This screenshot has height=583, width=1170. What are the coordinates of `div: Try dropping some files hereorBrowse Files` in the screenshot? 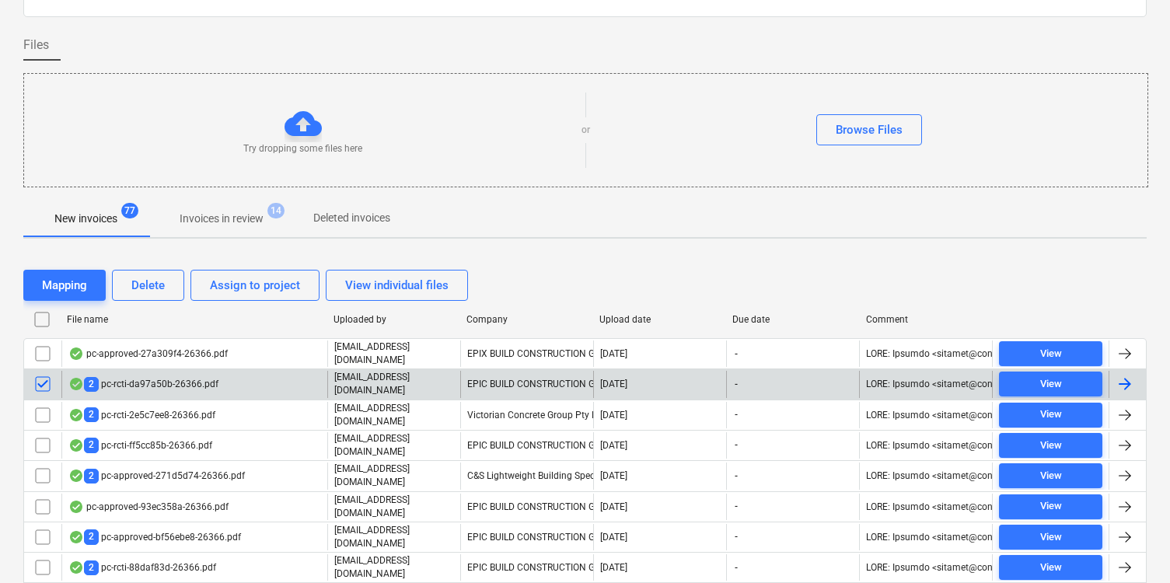 It's located at (586, 130).